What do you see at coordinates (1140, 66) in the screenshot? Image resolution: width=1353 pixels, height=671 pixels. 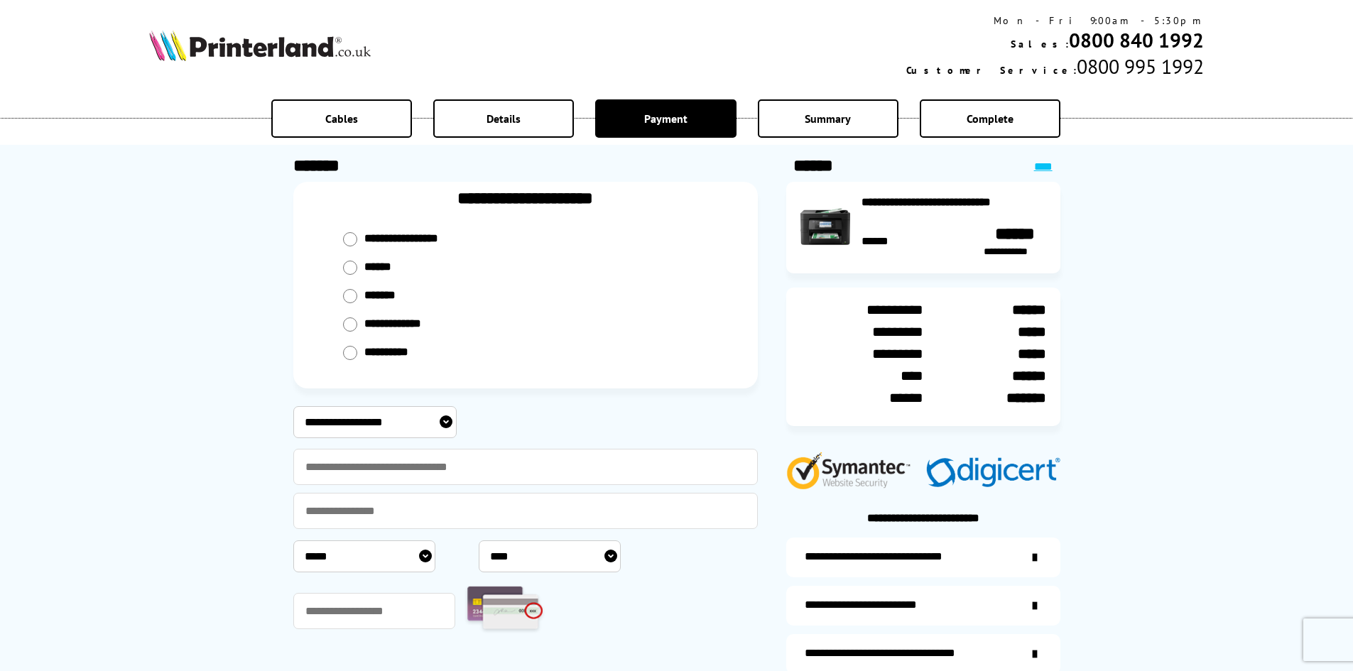 I see `span: 0800 995 1992` at bounding box center [1140, 66].